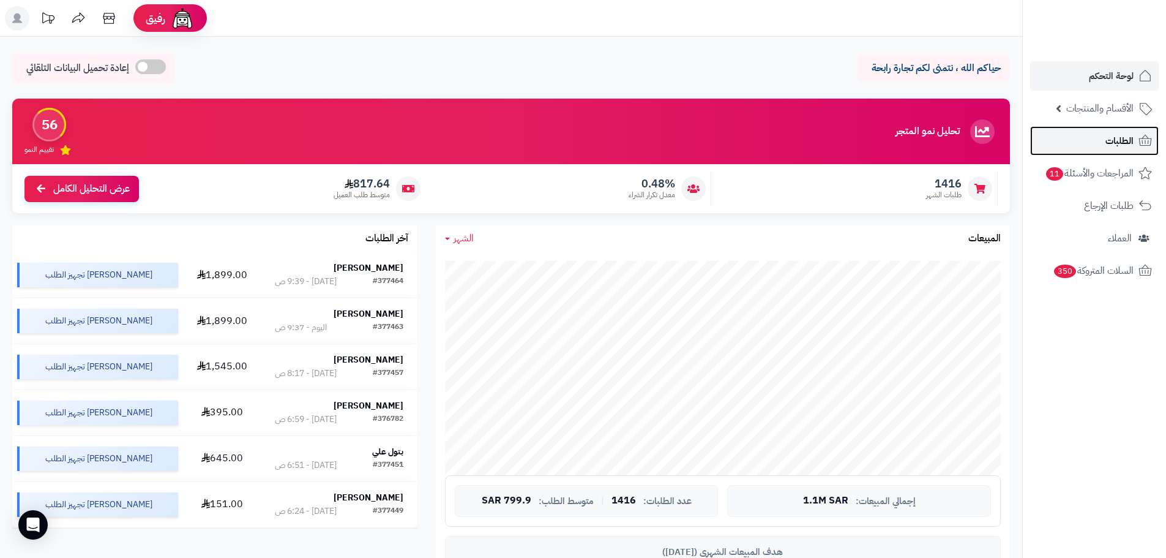 The height and width of the screenshot is (558, 1166). Describe the element at coordinates (388, 419) in the screenshot. I see `div: #376782` at that location.